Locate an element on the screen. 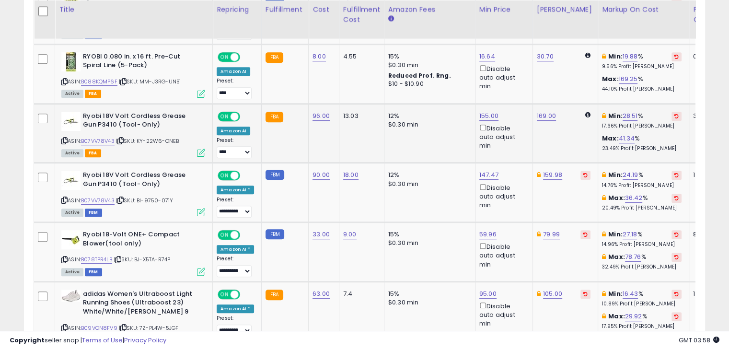  a: 30.70 is located at coordinates (545, 57).